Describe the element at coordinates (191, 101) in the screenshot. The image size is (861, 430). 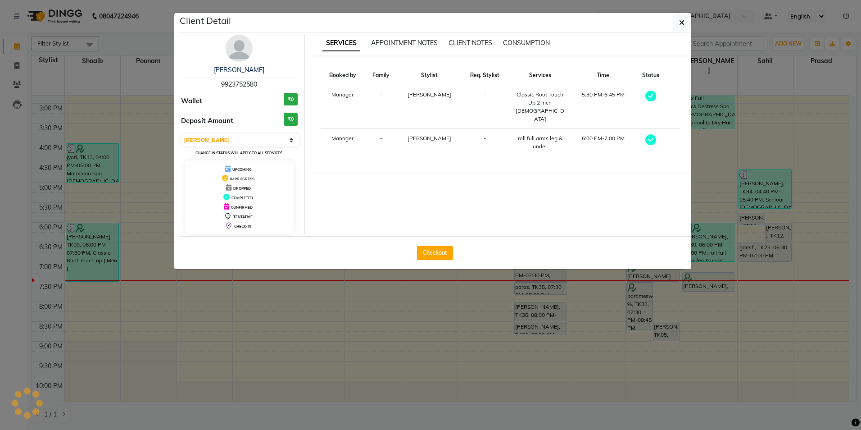
I see `span: Wallet` at that location.